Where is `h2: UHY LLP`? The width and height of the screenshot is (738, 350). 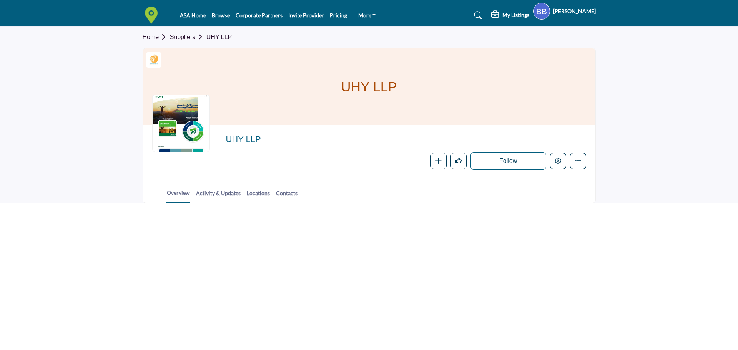
h2: UHY LLP is located at coordinates (331, 140).